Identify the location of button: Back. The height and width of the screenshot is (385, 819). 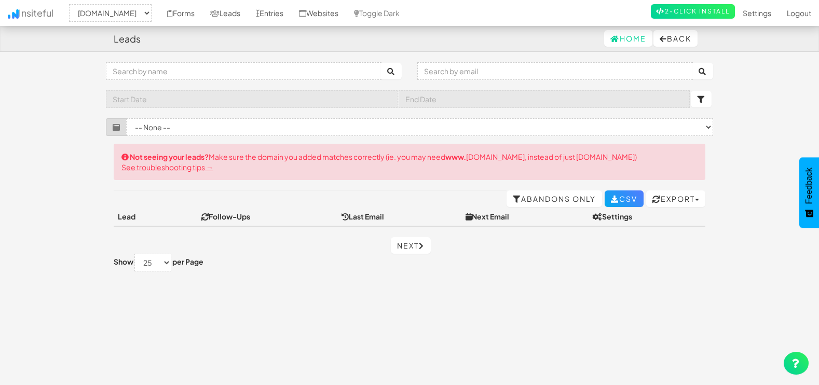
(675, 38).